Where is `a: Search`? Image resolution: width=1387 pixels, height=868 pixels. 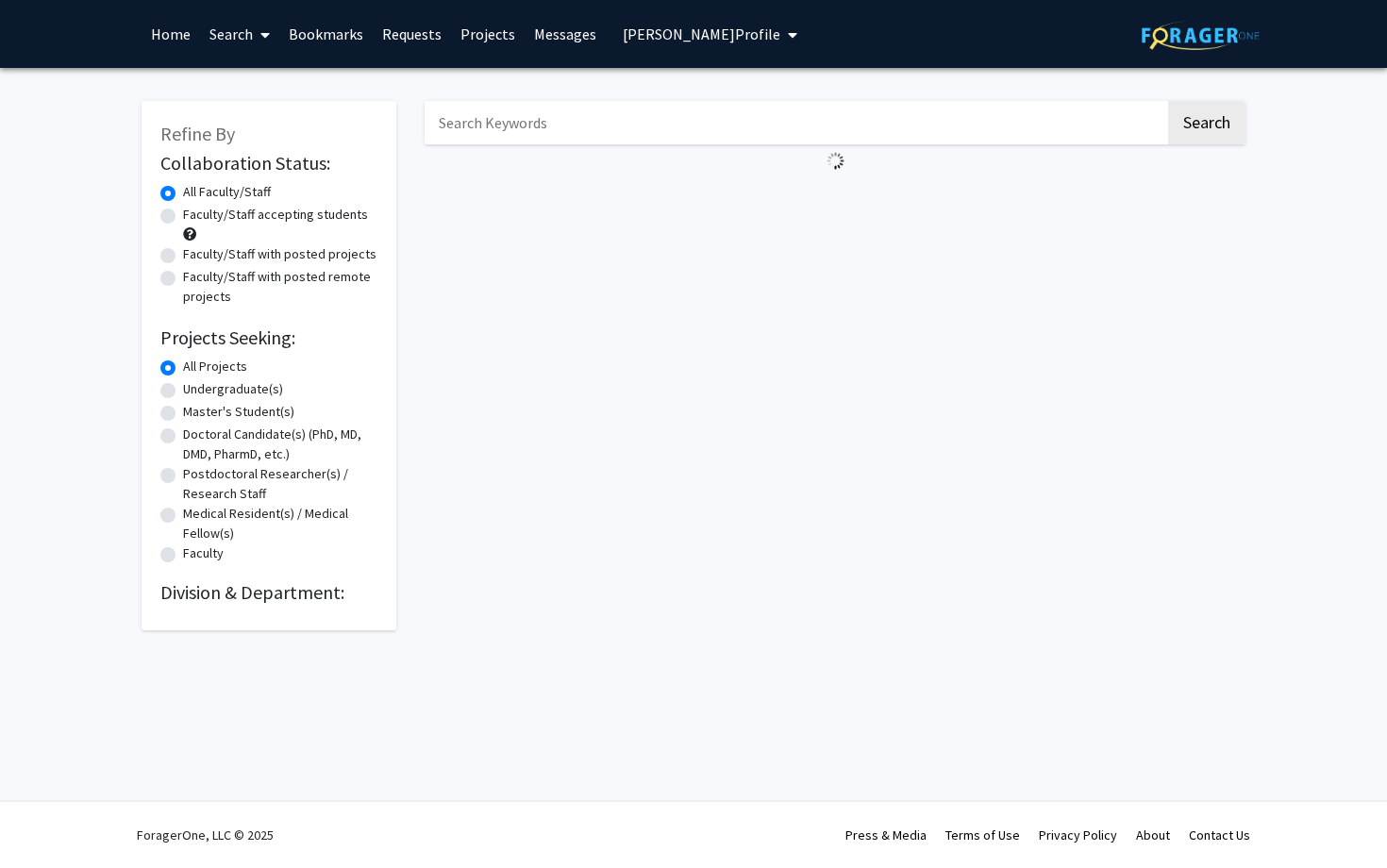 a: Search is located at coordinates (240, 34).